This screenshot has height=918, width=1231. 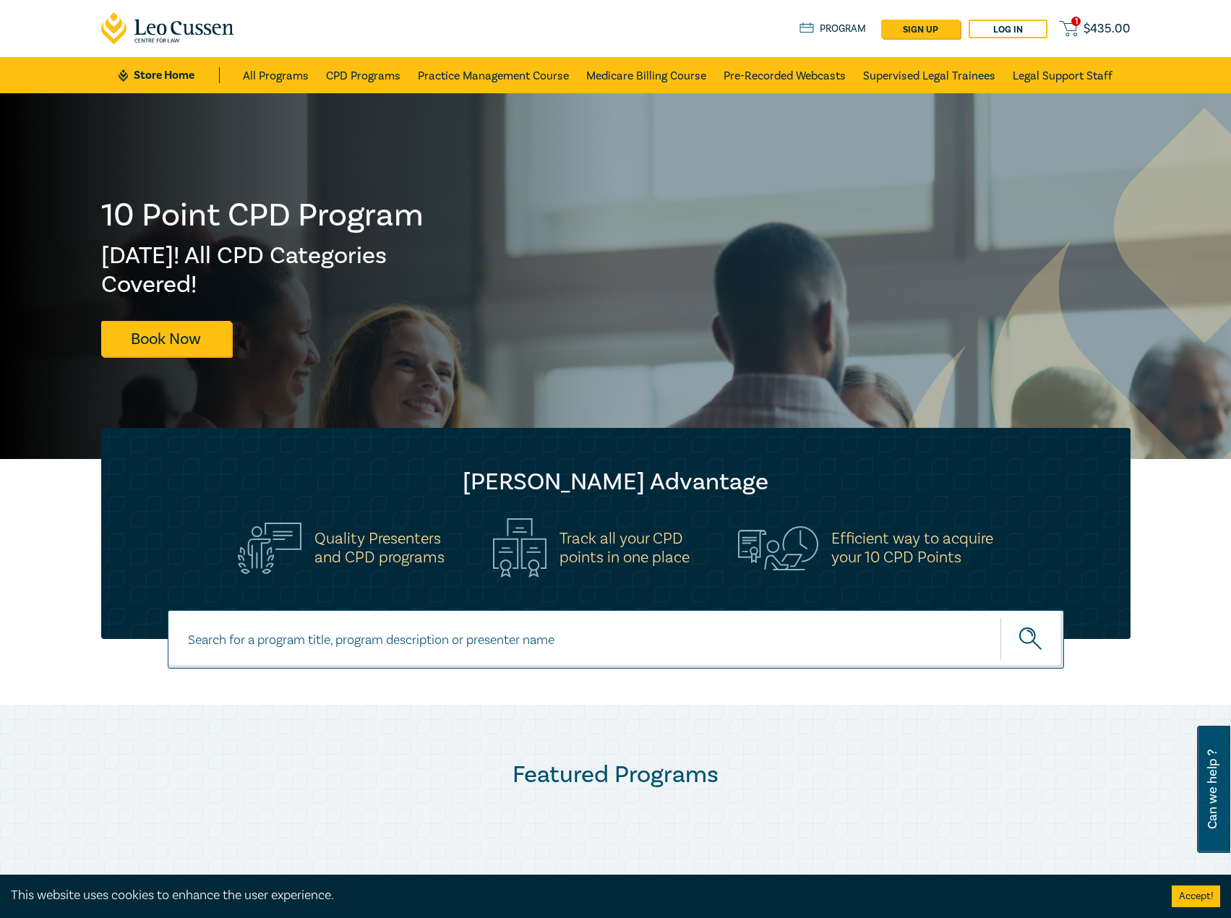 What do you see at coordinates (646, 75) in the screenshot?
I see `a: Medicare Billing Course` at bounding box center [646, 75].